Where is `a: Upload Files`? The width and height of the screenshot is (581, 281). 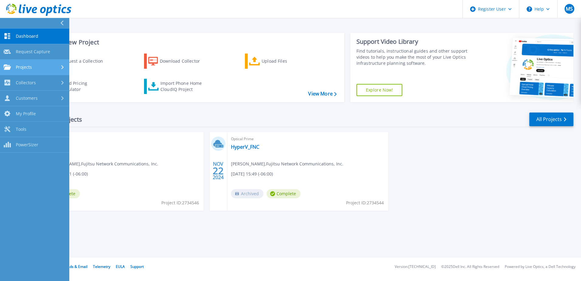
a: Upload Files is located at coordinates (279, 61).